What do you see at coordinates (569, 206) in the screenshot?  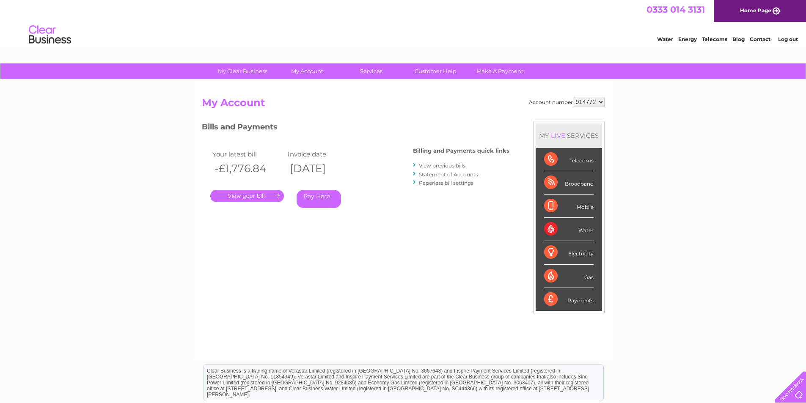 I see `div: Mobile` at bounding box center [569, 206].